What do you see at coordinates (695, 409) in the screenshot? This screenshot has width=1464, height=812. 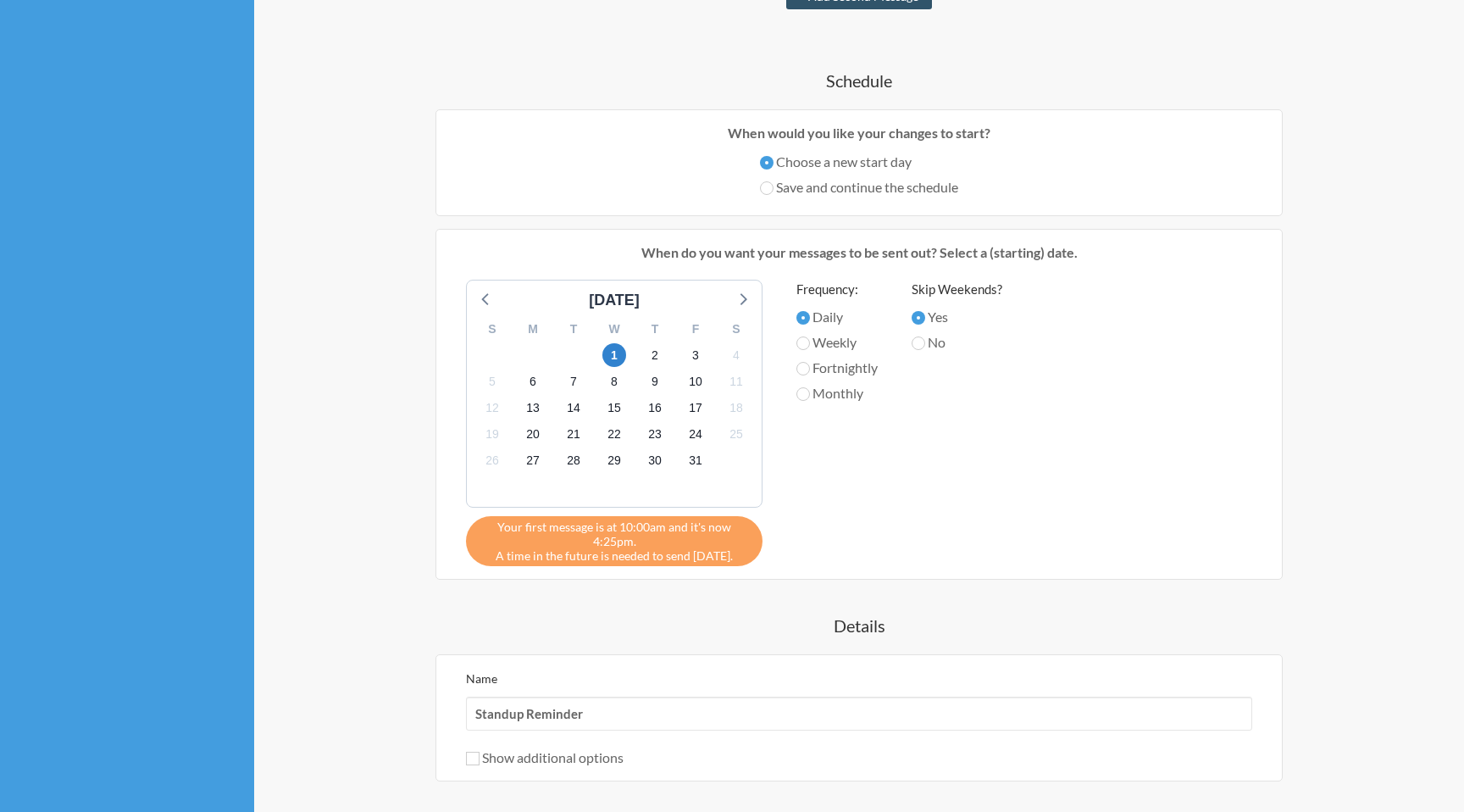 I see `span: Monday, November 17, 2025` at bounding box center [695, 409].